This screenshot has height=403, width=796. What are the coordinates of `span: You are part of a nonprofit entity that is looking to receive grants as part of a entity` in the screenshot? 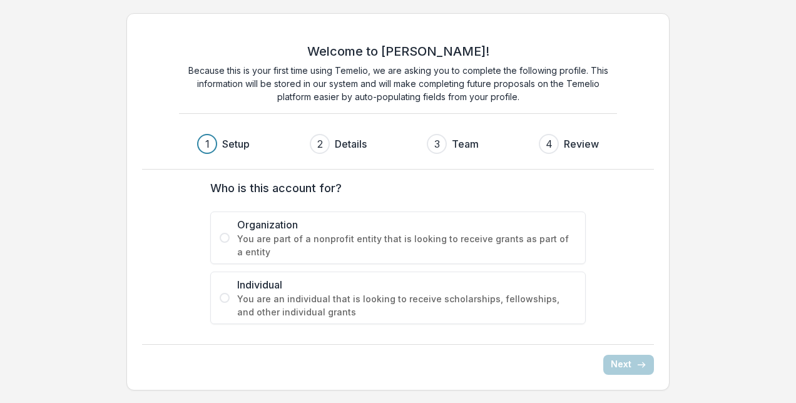 It's located at (407, 245).